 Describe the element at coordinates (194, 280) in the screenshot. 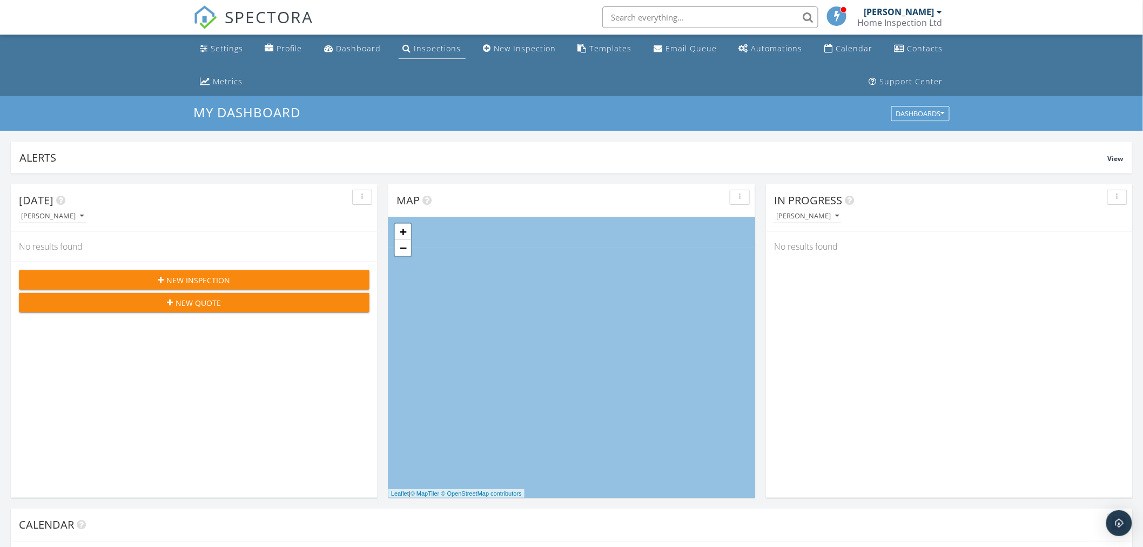

I see `button: New Inspection` at that location.